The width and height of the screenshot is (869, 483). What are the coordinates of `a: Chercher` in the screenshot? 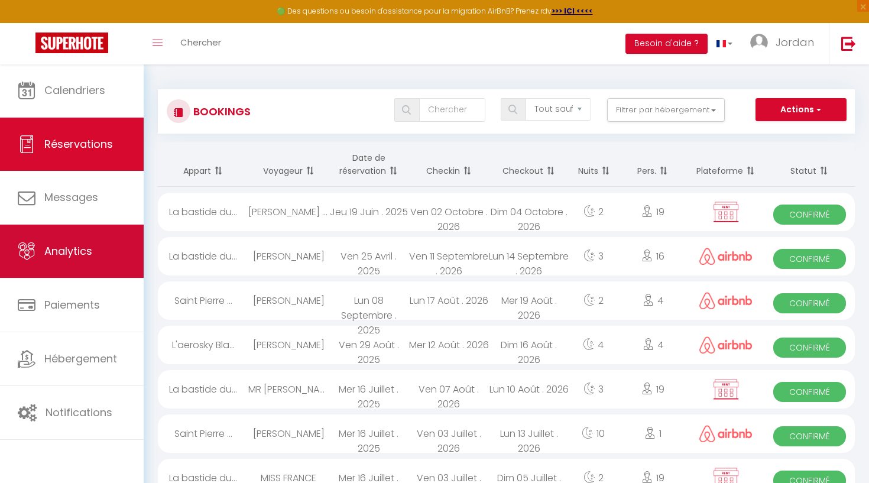 It's located at (200, 44).